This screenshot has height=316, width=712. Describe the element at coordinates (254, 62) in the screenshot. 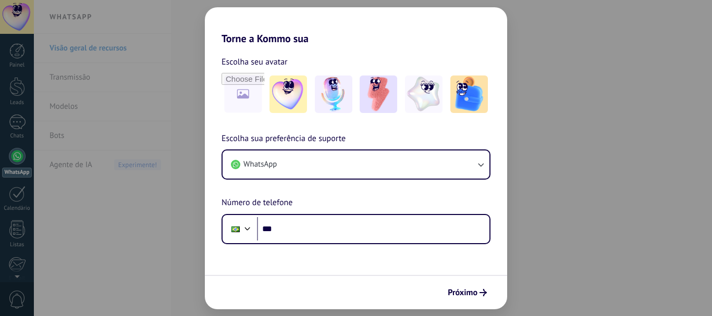

I see `span: Escolha seu avatar` at that location.